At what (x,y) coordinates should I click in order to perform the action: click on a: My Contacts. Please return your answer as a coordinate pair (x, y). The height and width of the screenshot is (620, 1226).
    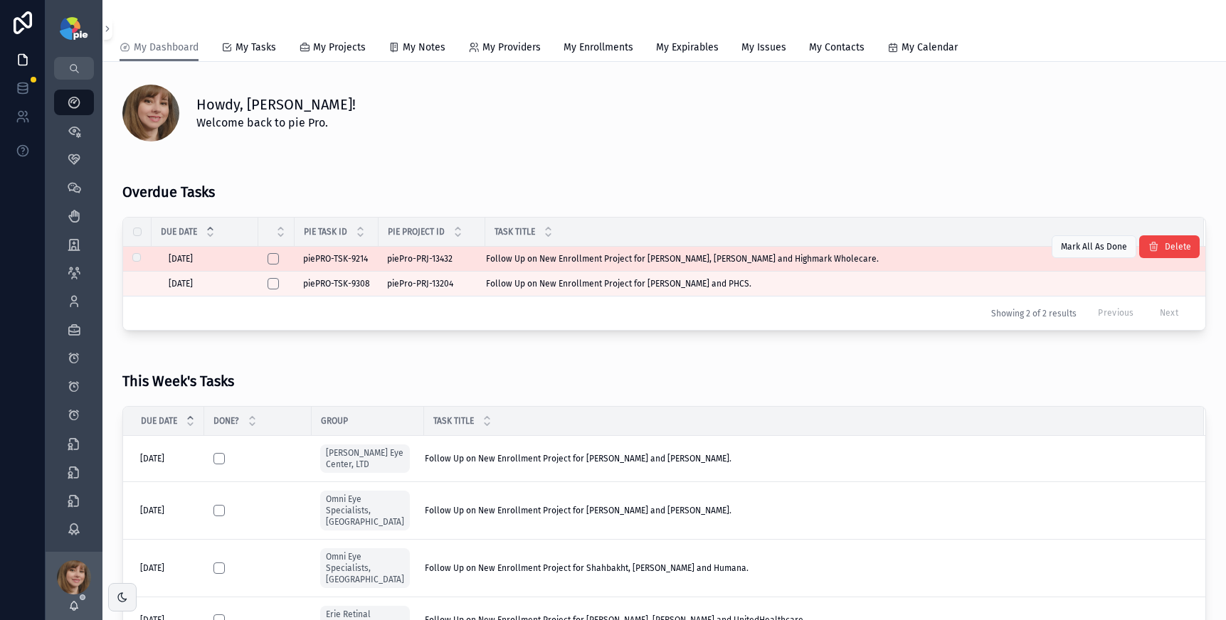
    Looking at the image, I should click on (837, 49).